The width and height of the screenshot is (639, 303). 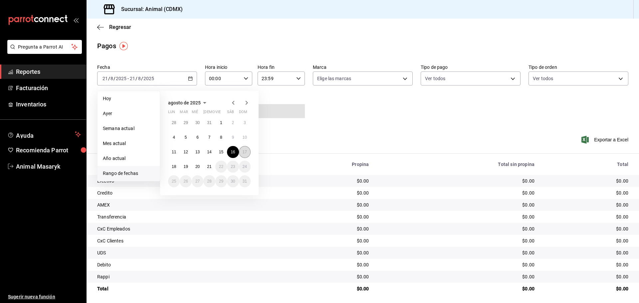 I want to click on span: Exportar a Excel, so click(x=605, y=140).